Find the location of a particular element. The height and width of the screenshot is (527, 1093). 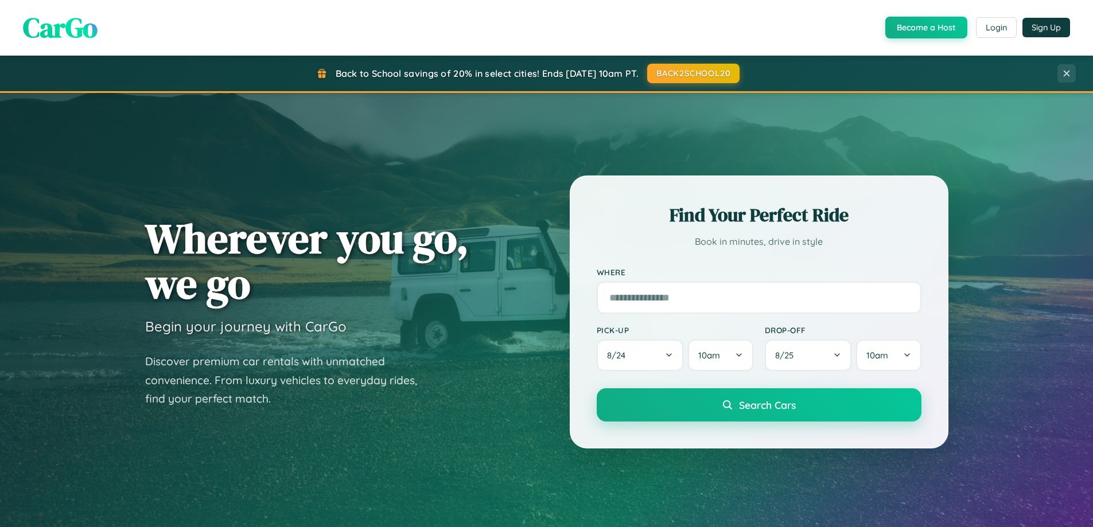

button: Login is located at coordinates (996, 28).